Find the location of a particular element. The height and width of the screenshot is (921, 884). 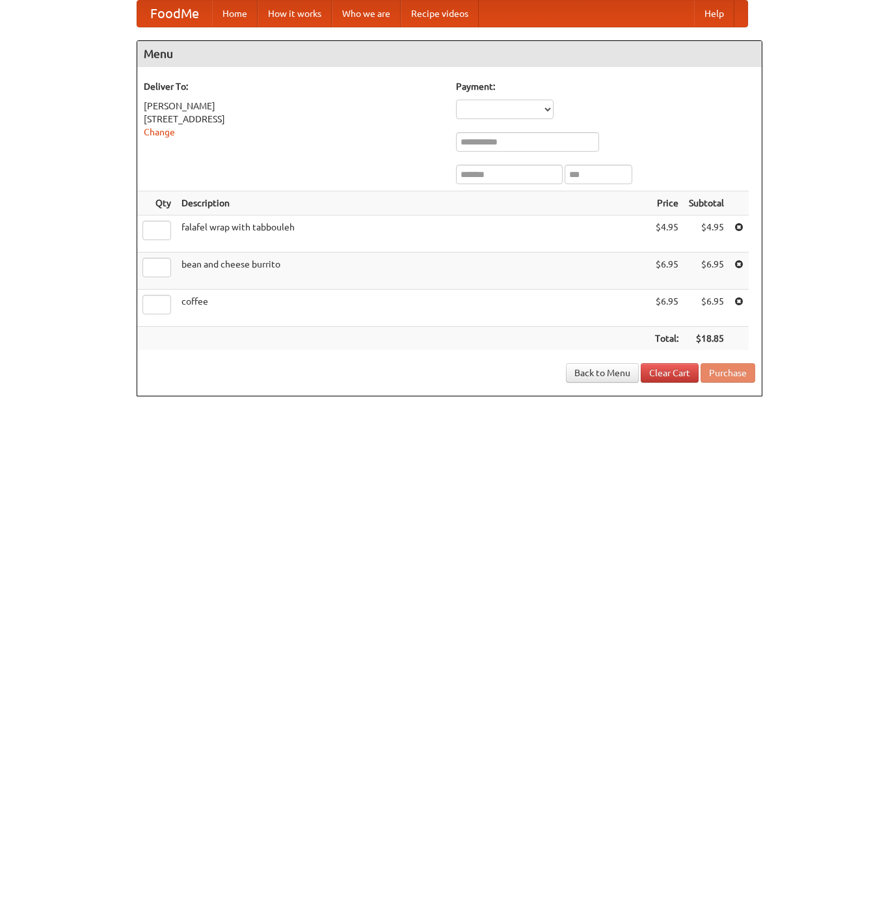

h5: Deliver To: is located at coordinates (293, 87).